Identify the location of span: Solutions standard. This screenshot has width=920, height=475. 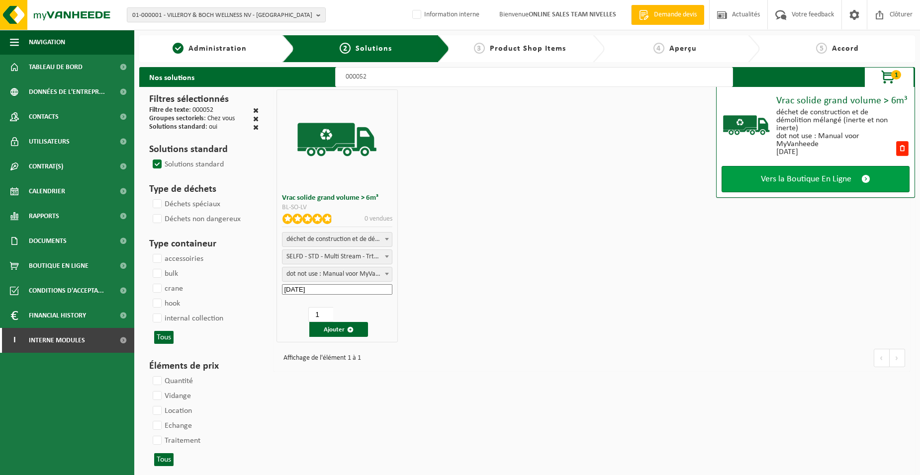
(177, 127).